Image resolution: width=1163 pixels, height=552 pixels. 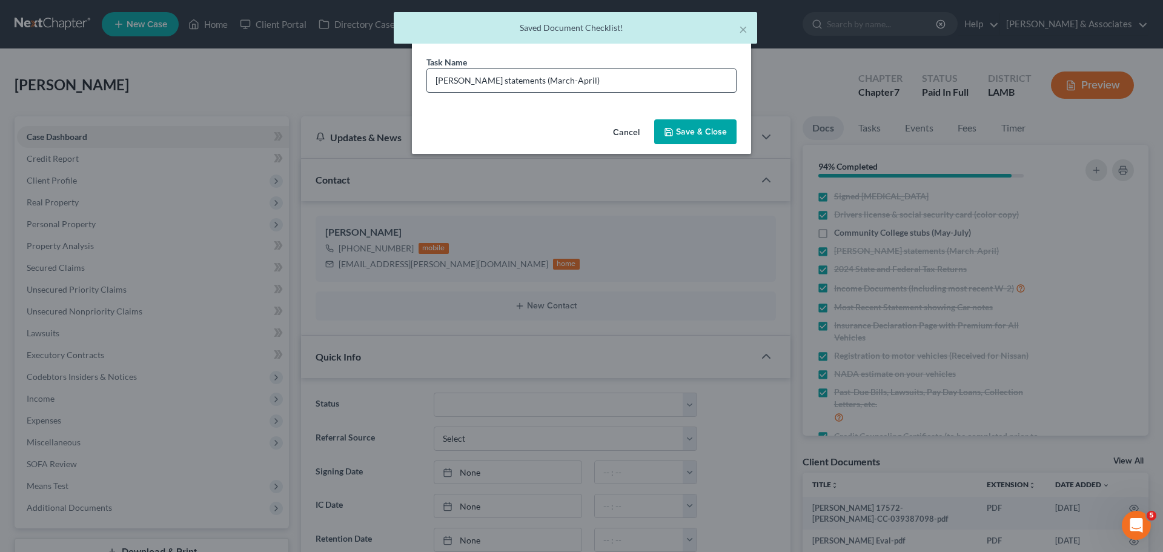 What do you see at coordinates (581, 81) in the screenshot?
I see `input: Enter document description..` at bounding box center [581, 81].